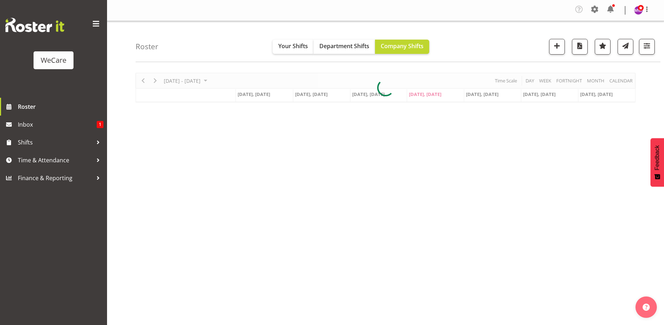 The width and height of the screenshot is (664, 325). What do you see at coordinates (147, 46) in the screenshot?
I see `h4: Roster` at bounding box center [147, 46].